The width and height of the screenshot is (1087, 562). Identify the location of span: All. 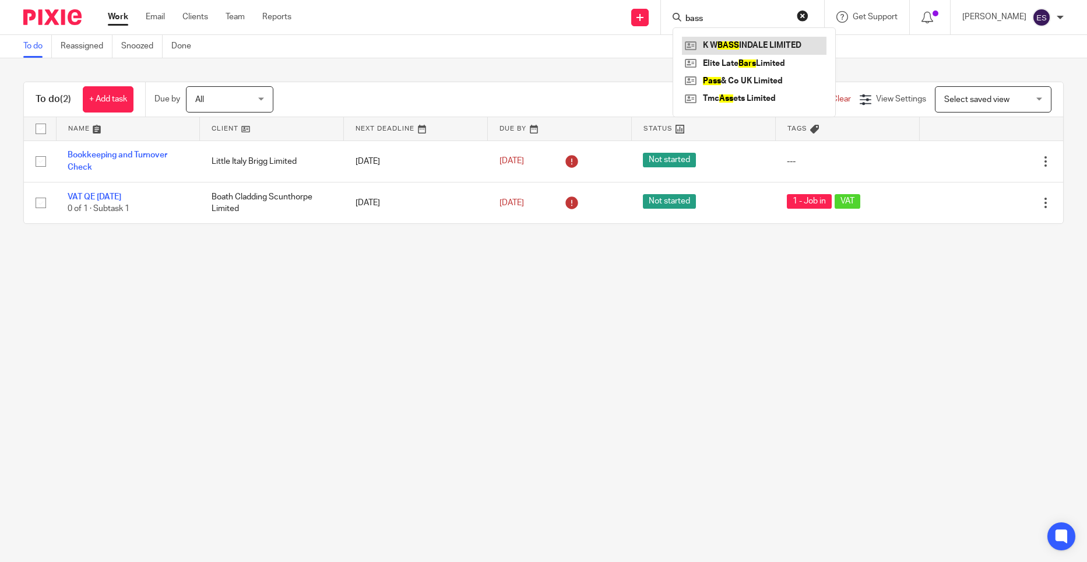
(199, 100).